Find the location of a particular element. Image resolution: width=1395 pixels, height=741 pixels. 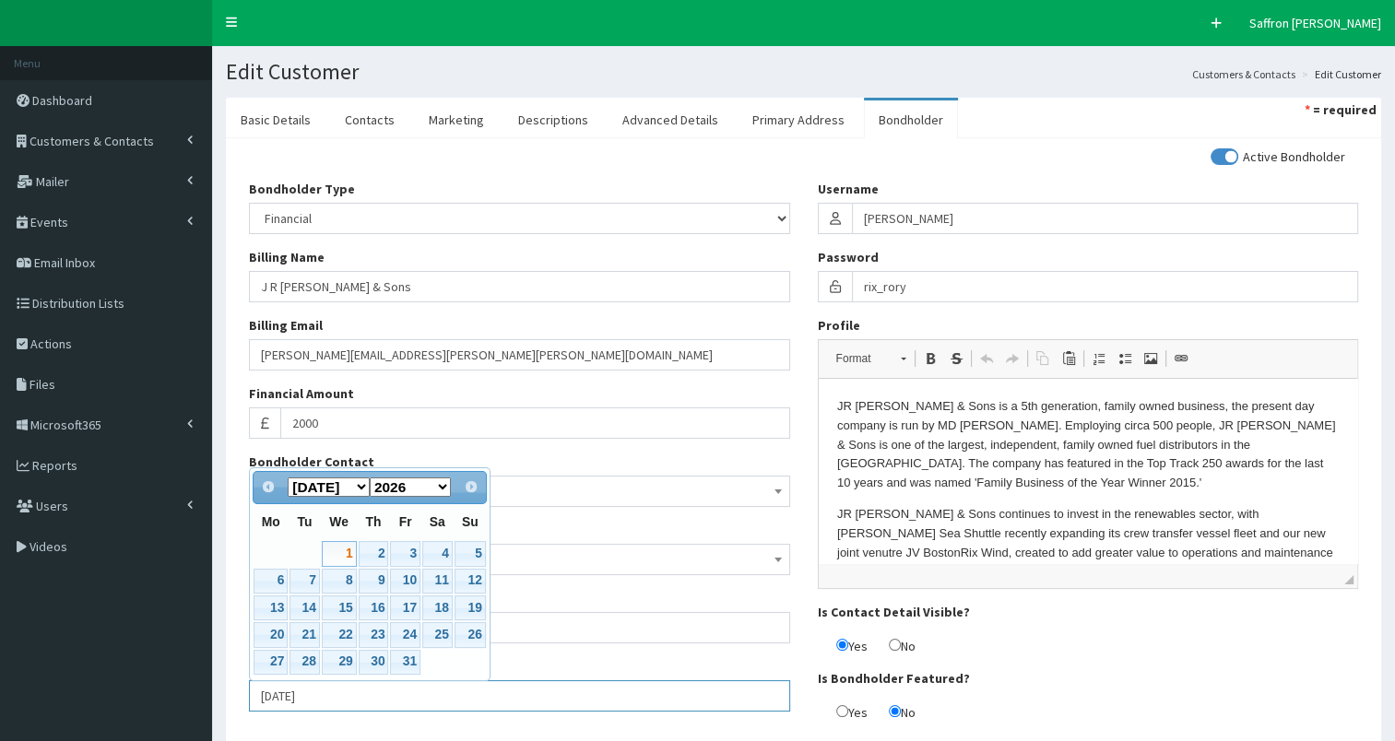

label: Bondholder Contact is located at coordinates (312, 462).